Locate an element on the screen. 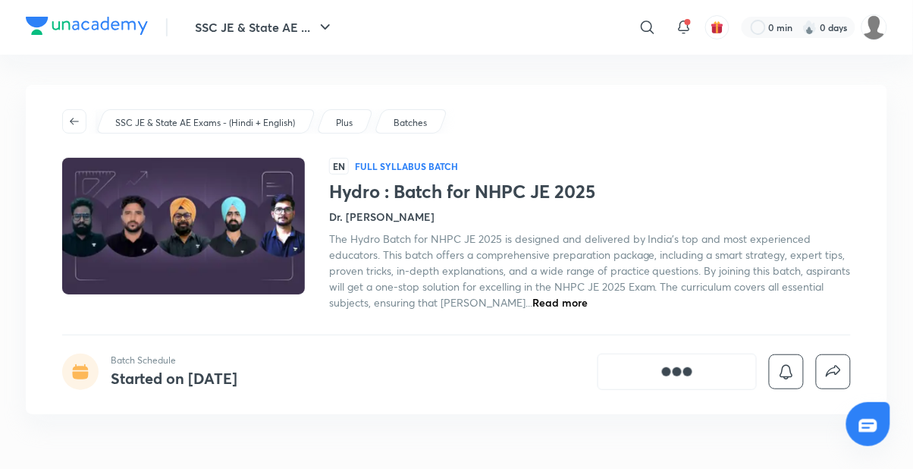  a: SSC JE & State AE Exams - (Hindi + English) is located at coordinates (205, 123).